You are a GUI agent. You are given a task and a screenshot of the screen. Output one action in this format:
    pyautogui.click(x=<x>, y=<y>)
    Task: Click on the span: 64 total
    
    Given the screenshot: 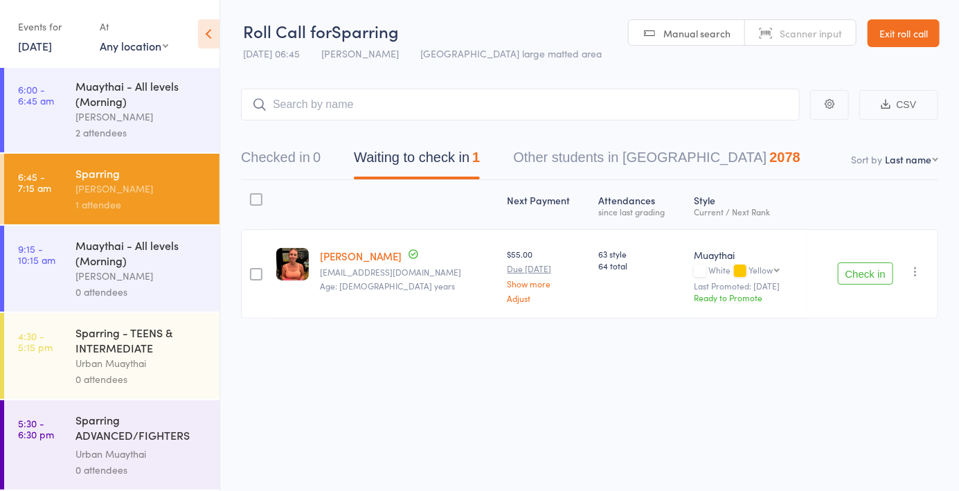 What is the action you would take?
    pyautogui.click(x=640, y=265)
    